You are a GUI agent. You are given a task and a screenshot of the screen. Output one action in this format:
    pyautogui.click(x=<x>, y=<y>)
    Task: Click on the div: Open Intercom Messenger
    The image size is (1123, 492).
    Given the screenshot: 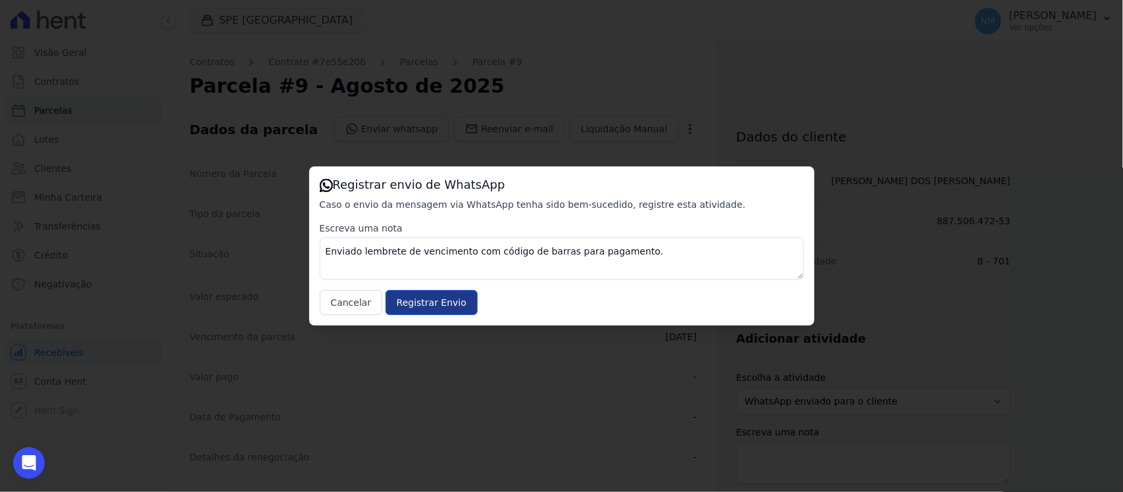 What is the action you would take?
    pyautogui.click(x=29, y=463)
    